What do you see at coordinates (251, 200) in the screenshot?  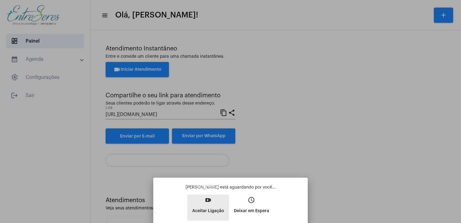 I see `mat-icon: access_time` at bounding box center [251, 200].